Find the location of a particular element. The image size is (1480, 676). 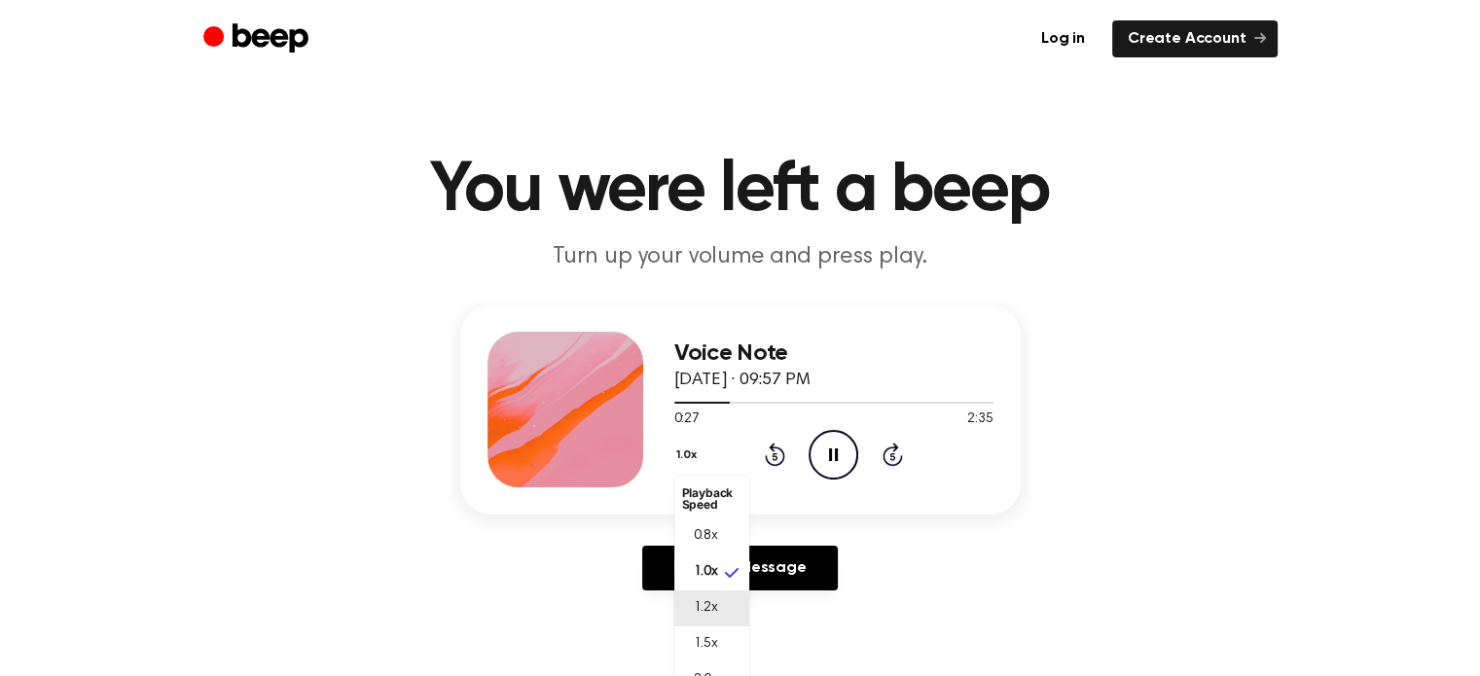

span: 0:27 is located at coordinates (687, 420).